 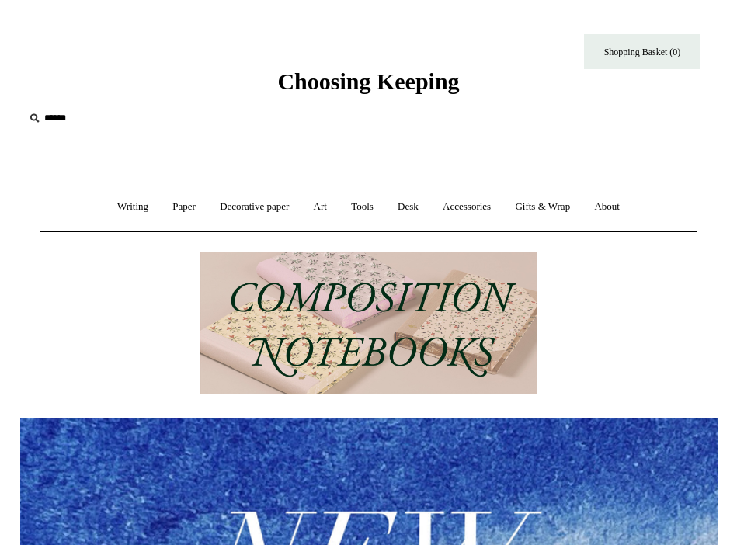 I want to click on a: Gifts & Wrap, so click(x=542, y=207).